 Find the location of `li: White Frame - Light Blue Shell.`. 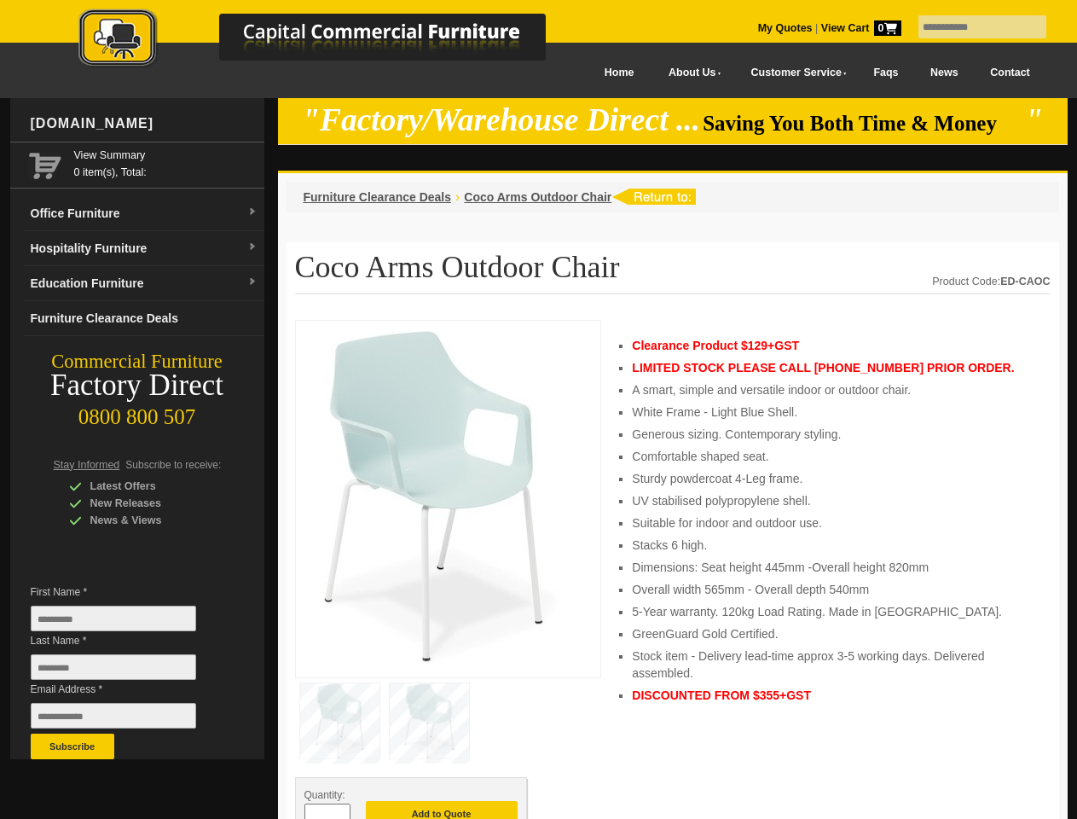

li: White Frame - Light Blue Shell. is located at coordinates (832, 412).